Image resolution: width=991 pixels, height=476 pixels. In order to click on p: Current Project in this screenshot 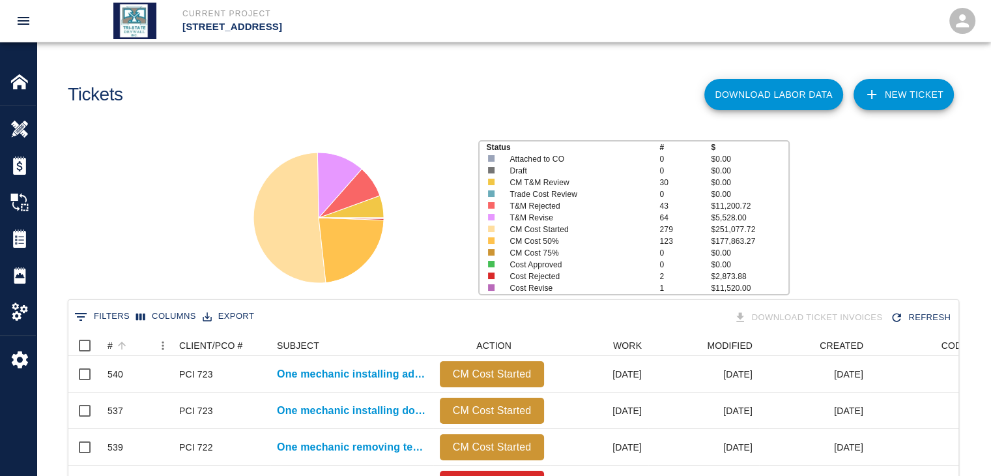, I will do `click(374, 14)`.